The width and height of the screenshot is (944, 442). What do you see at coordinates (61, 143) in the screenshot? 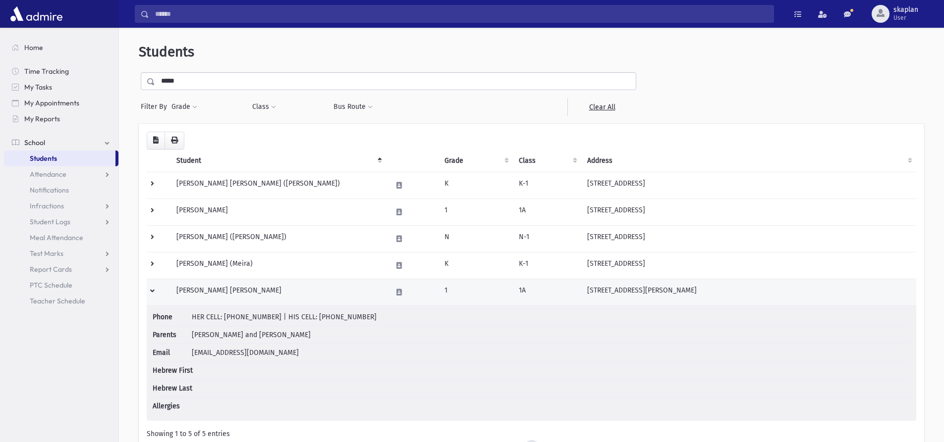
I see `a: School` at bounding box center [61, 143].